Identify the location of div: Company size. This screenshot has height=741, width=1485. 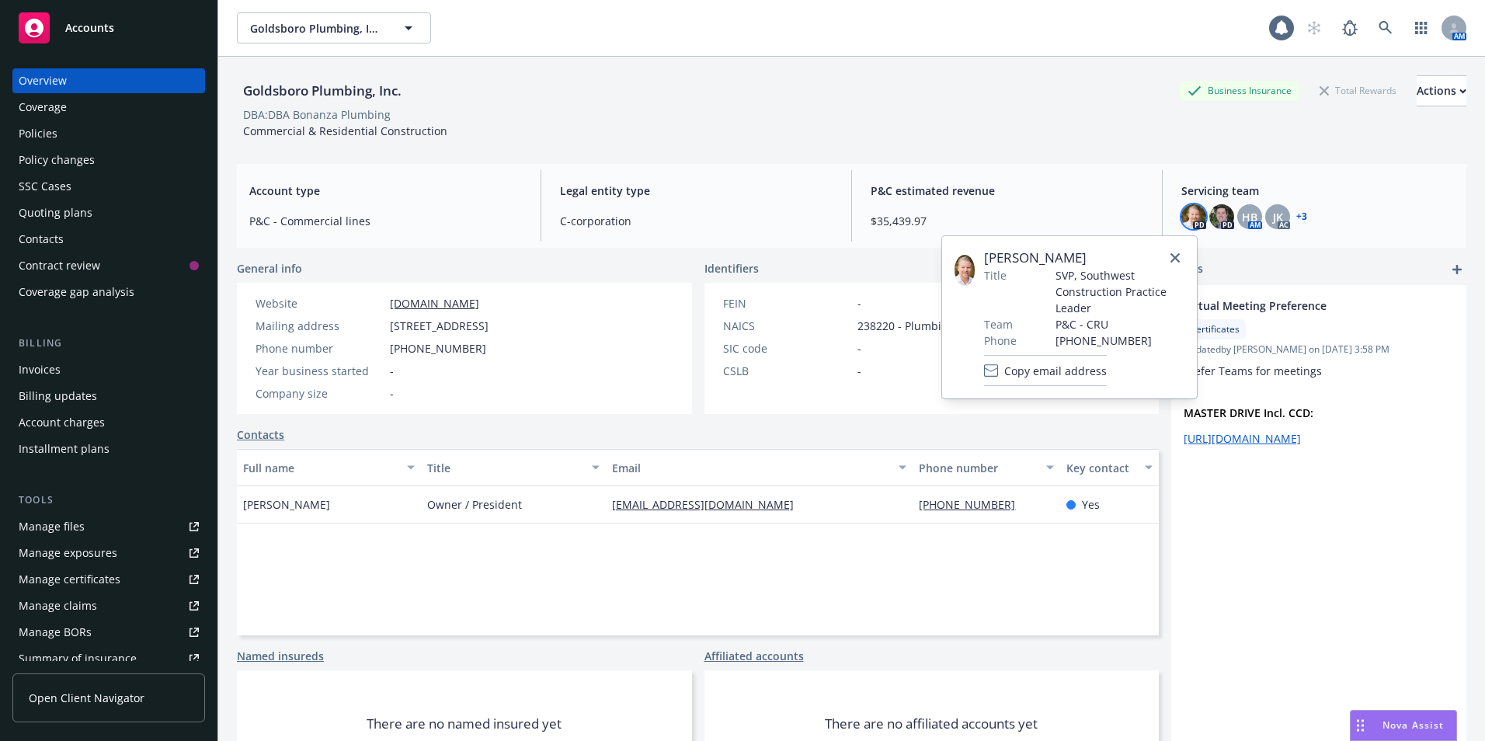
(319, 393).